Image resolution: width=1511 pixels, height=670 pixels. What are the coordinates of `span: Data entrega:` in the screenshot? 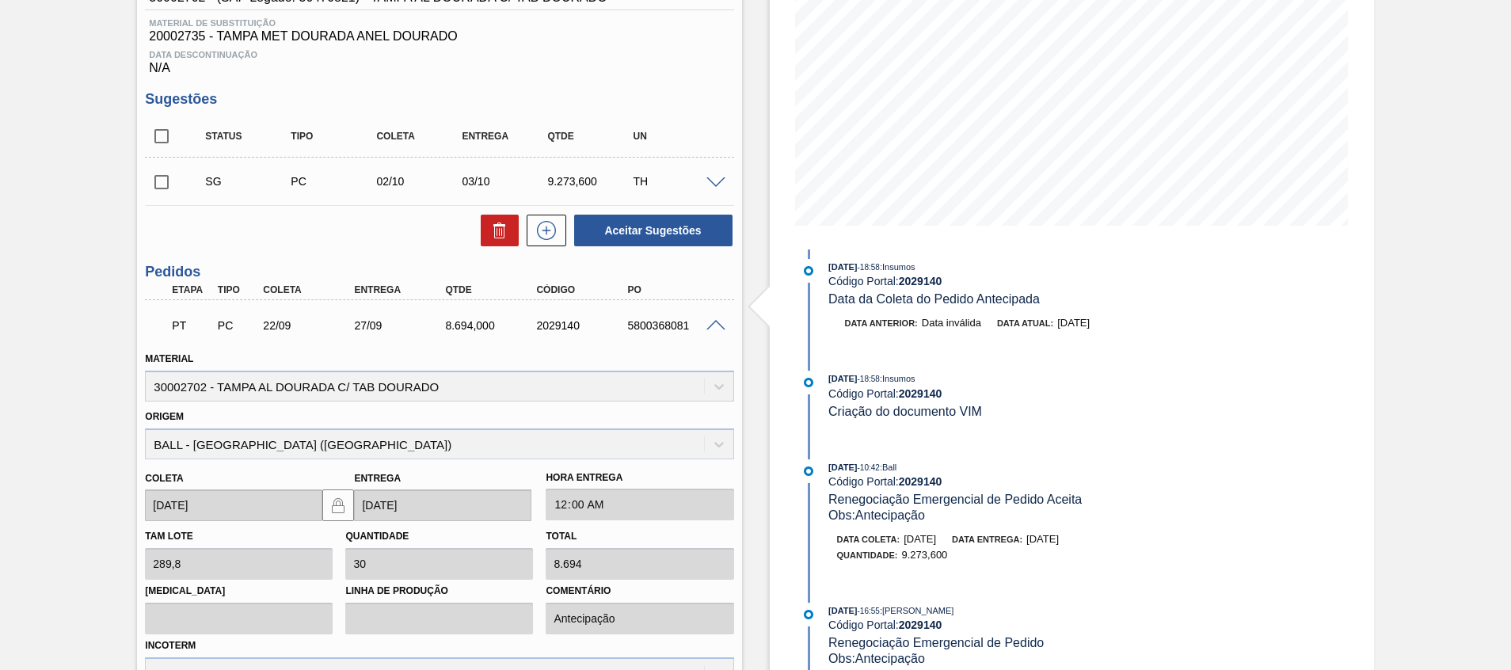 It's located at (987, 539).